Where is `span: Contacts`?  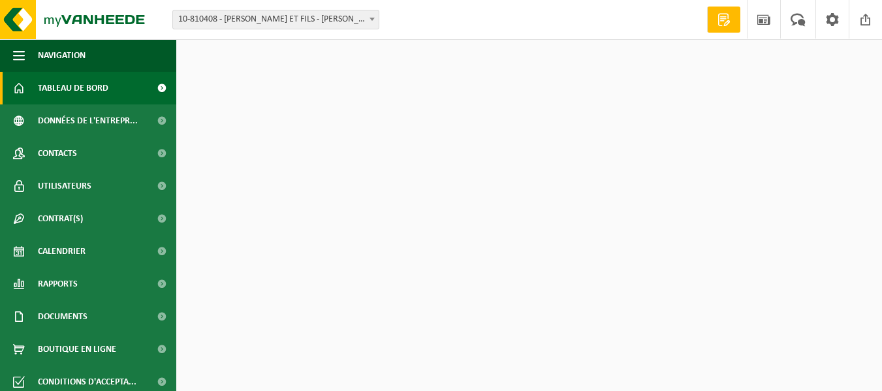
span: Contacts is located at coordinates (57, 153).